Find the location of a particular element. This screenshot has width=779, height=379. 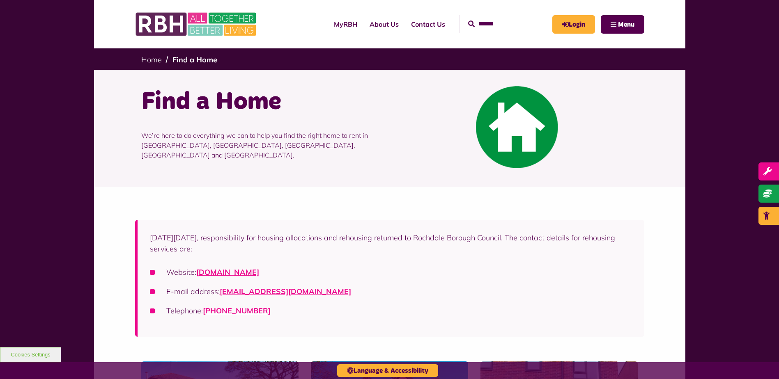

h1: Find a Home is located at coordinates (262, 102).